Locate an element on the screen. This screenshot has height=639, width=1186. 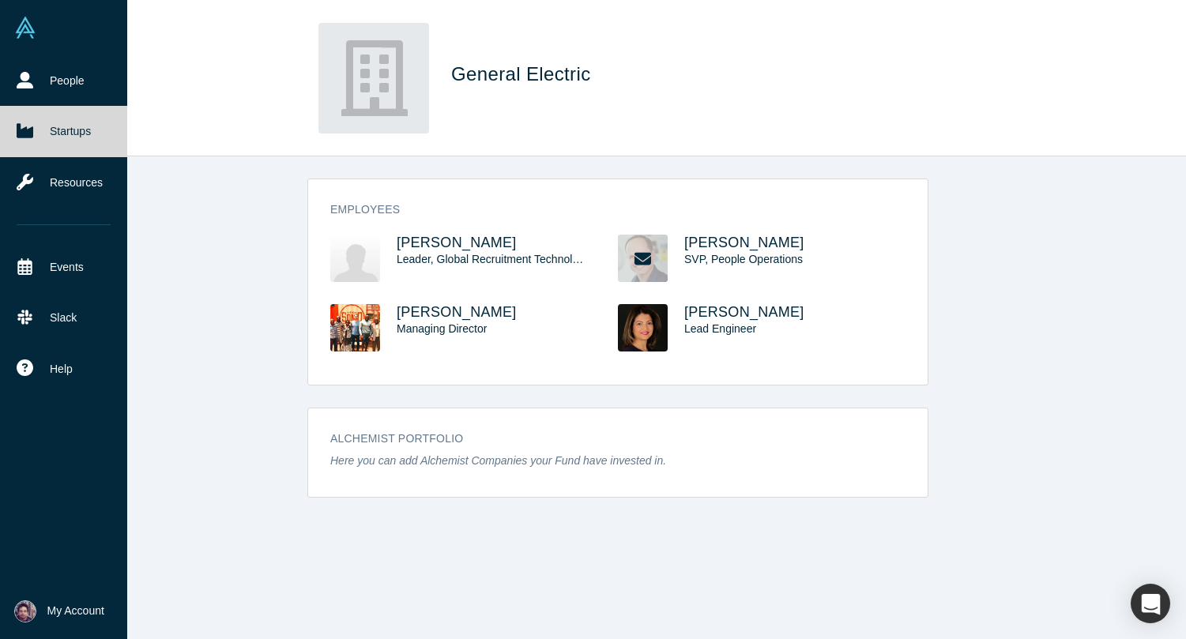
img: Buryan Turan's Profile Image is located at coordinates (643, 328).